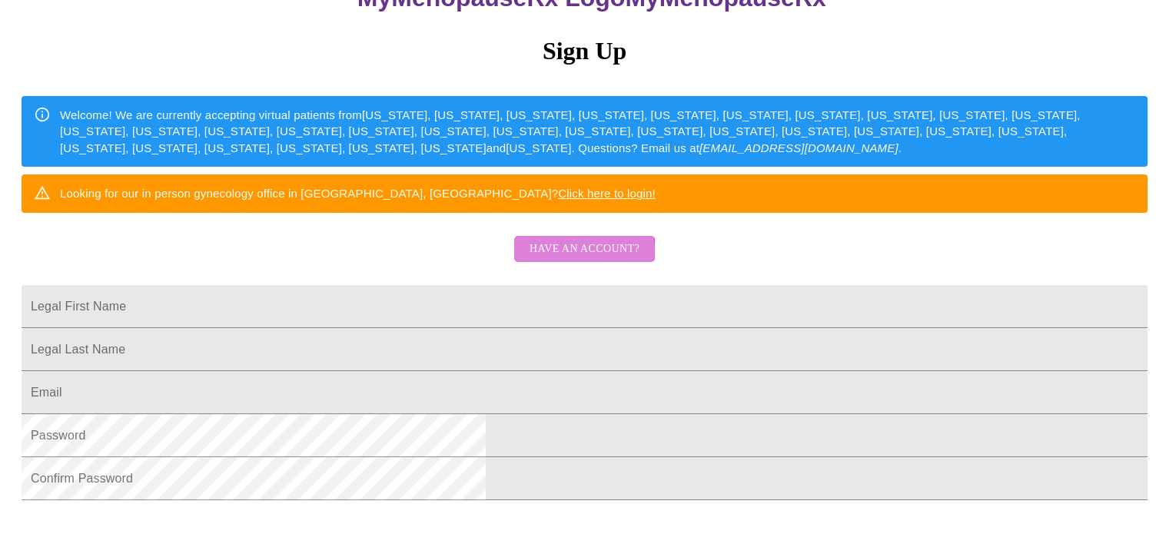 This screenshot has width=1169, height=534. Describe the element at coordinates (584, 259) in the screenshot. I see `a: Have an account?` at that location.